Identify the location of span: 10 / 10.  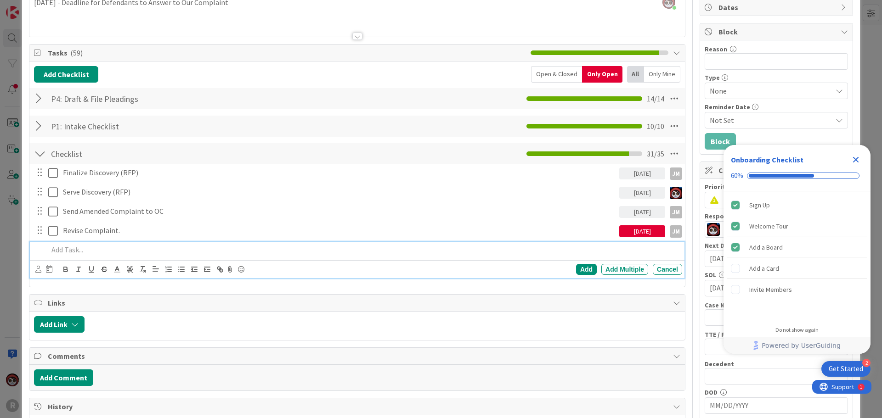
(655, 126).